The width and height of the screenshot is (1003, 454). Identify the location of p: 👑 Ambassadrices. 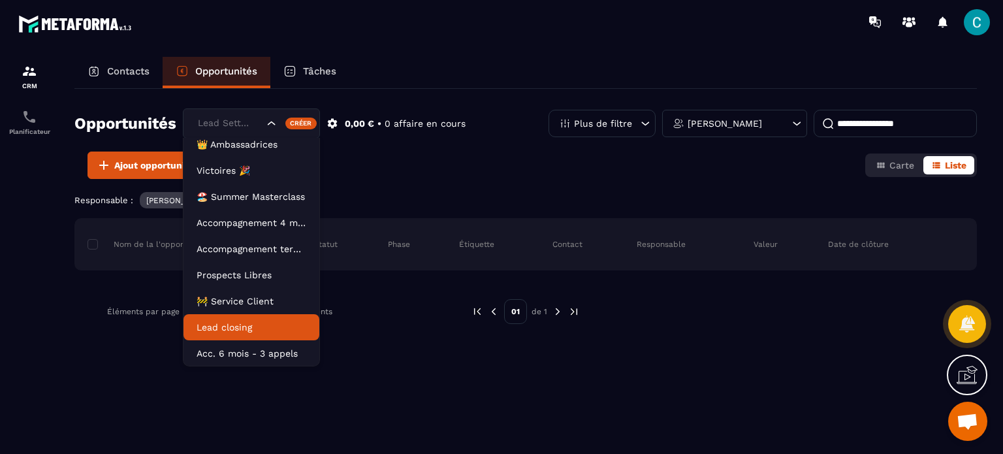
(251, 144).